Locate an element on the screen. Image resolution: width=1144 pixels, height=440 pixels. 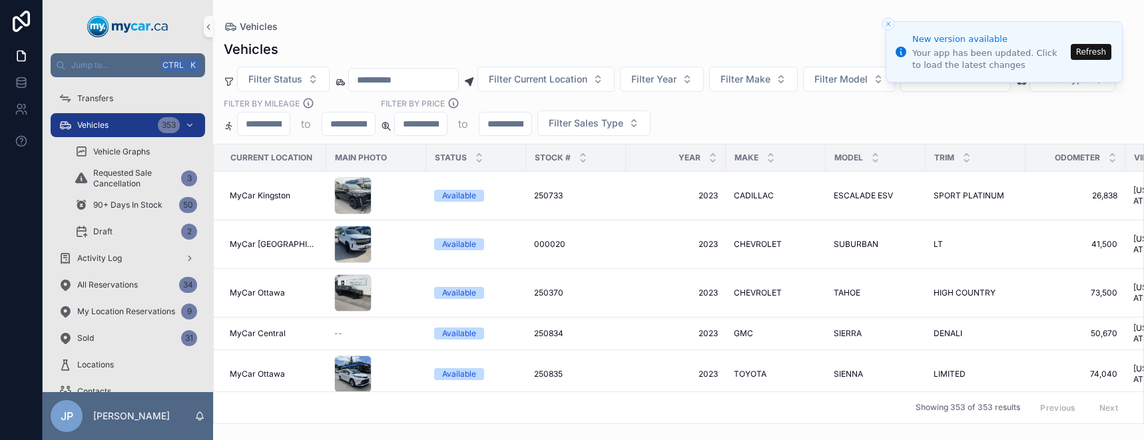
span: Filter Model is located at coordinates (841, 79).